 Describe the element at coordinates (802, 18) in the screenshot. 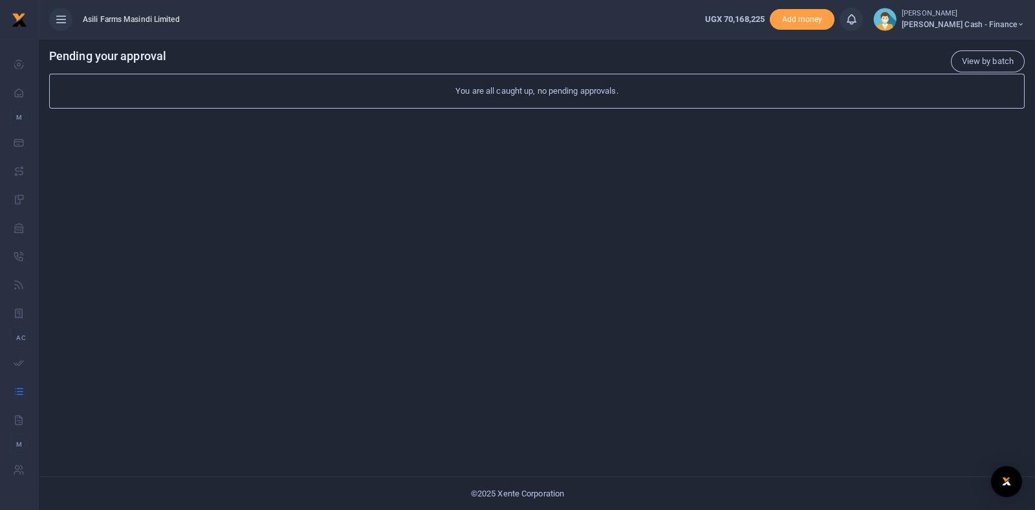

I see `a: Add money` at that location.